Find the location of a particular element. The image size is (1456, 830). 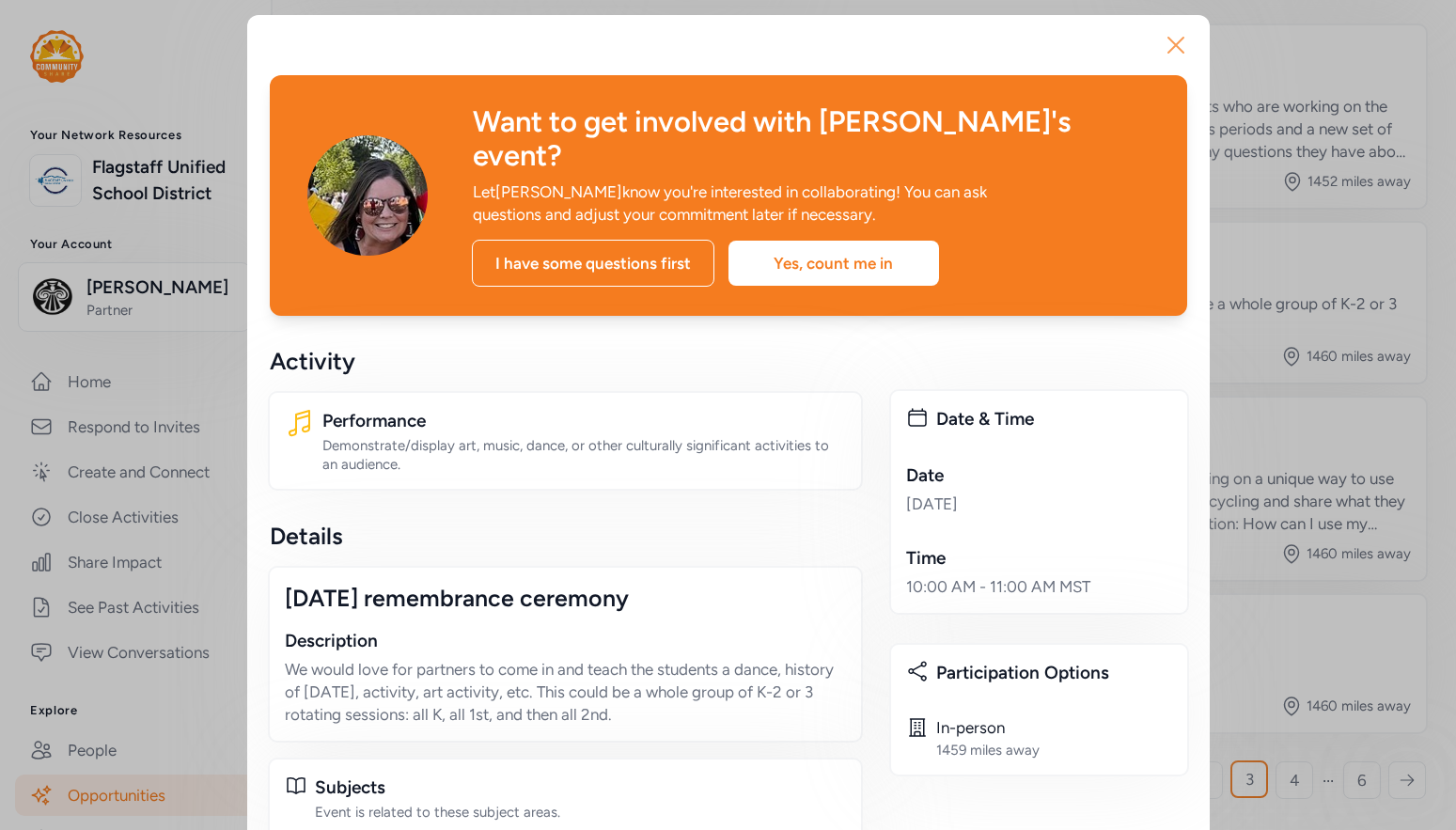

div: Date & Time is located at coordinates (1054, 419).